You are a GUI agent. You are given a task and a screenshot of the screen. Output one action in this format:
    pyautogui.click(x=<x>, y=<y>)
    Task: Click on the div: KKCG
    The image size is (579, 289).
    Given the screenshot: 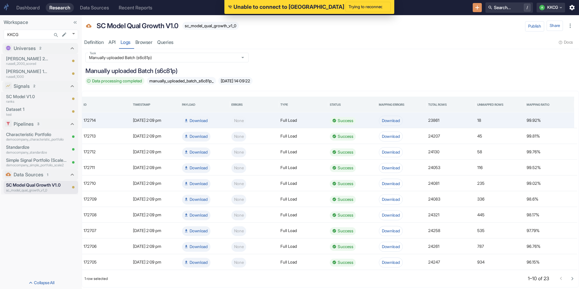 What is the action you would take?
    pyautogui.click(x=41, y=35)
    